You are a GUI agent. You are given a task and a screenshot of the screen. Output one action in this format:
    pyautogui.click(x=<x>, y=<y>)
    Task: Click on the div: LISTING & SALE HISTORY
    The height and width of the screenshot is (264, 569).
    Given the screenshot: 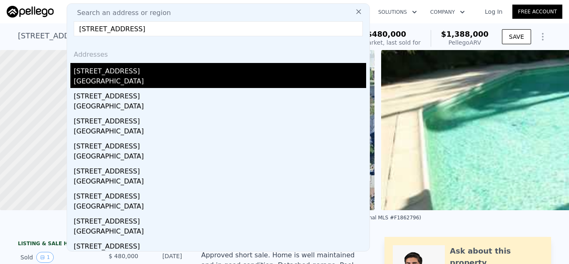 What is the action you would take?
    pyautogui.click(x=101, y=244)
    